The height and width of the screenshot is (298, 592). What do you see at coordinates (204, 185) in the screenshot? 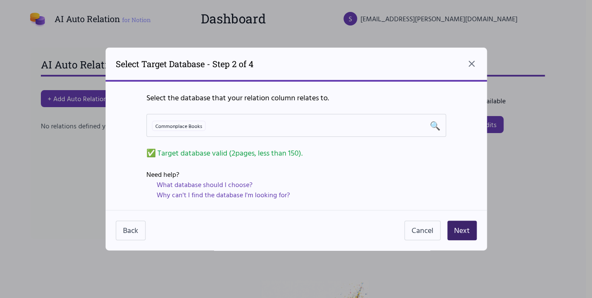
I see `a: What database should I choose?` at bounding box center [204, 185].